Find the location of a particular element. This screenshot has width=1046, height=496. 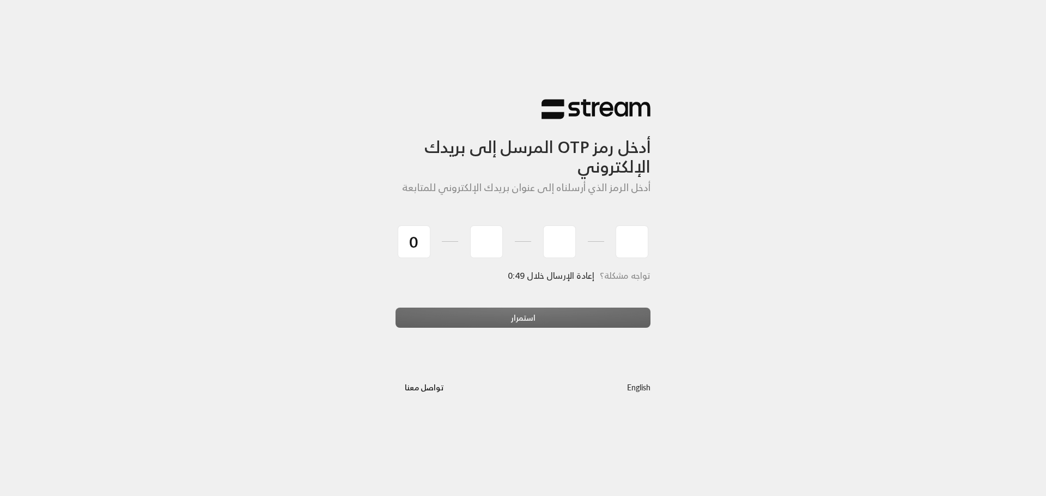

h5: أدخل الرمز الذي أرسلناه إلى عنوان بريدك الإلكتروني للمتابعة is located at coordinates (523, 188).